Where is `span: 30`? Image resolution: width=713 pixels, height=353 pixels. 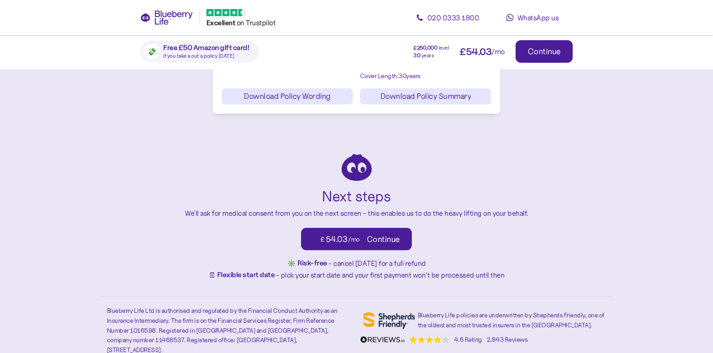 span: 30 is located at coordinates (417, 55).